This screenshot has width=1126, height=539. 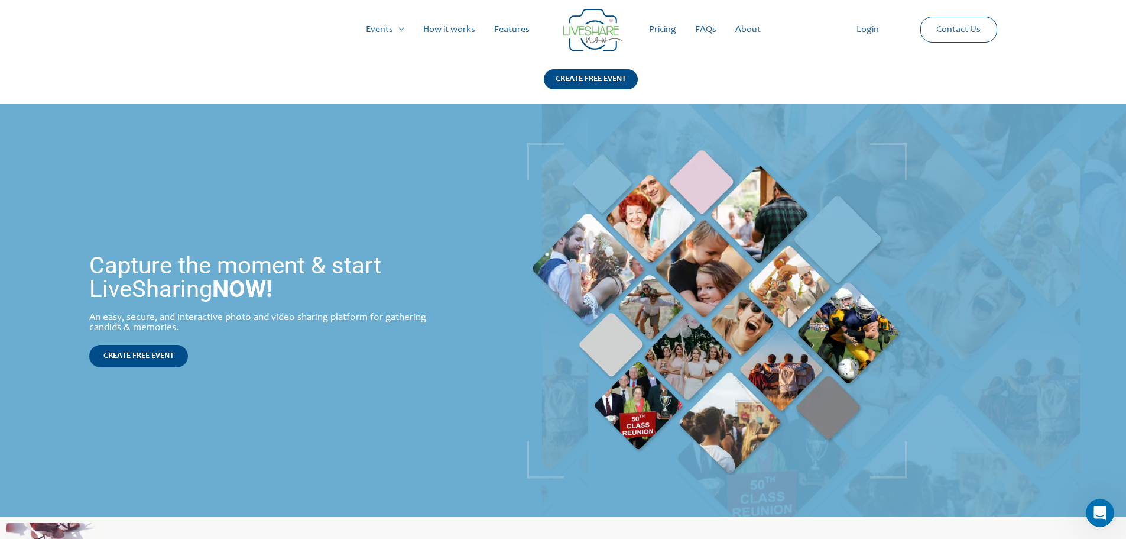 I want to click on h1: Capture the moment & start LiveSharing, so click(x=269, y=277).